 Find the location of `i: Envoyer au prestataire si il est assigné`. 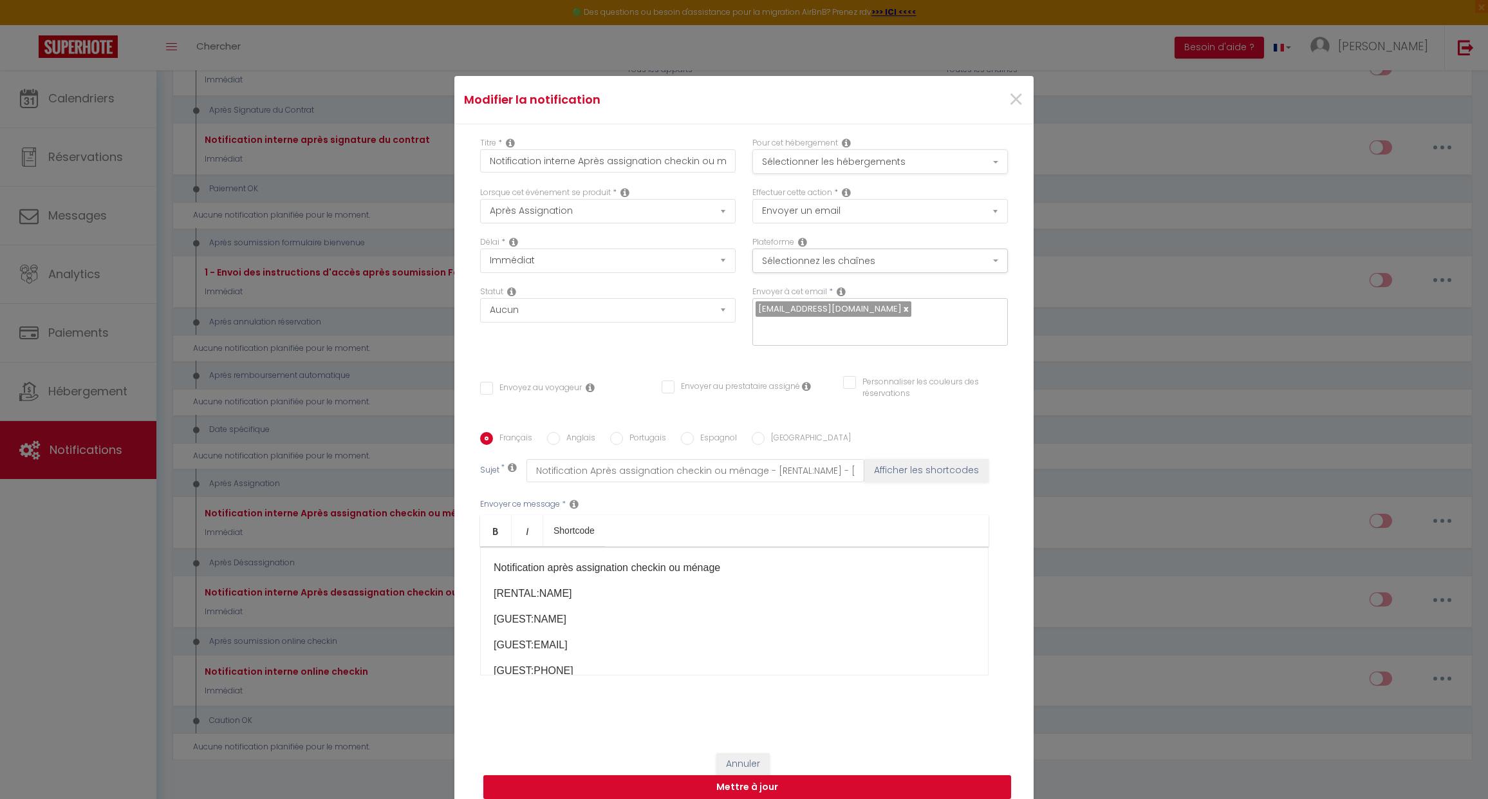

i: Envoyer au prestataire si il est assigné is located at coordinates (807, 386).